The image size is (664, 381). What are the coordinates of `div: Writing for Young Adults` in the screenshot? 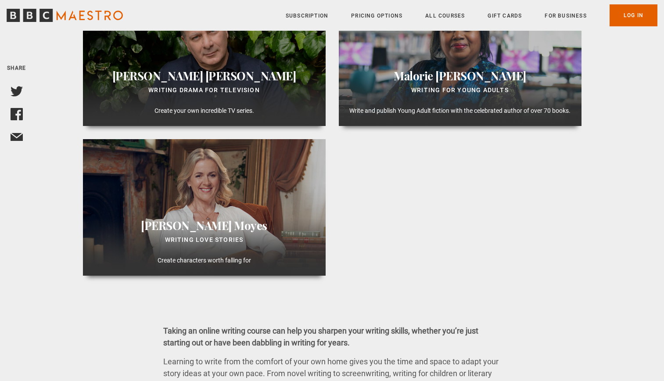 It's located at (460, 90).